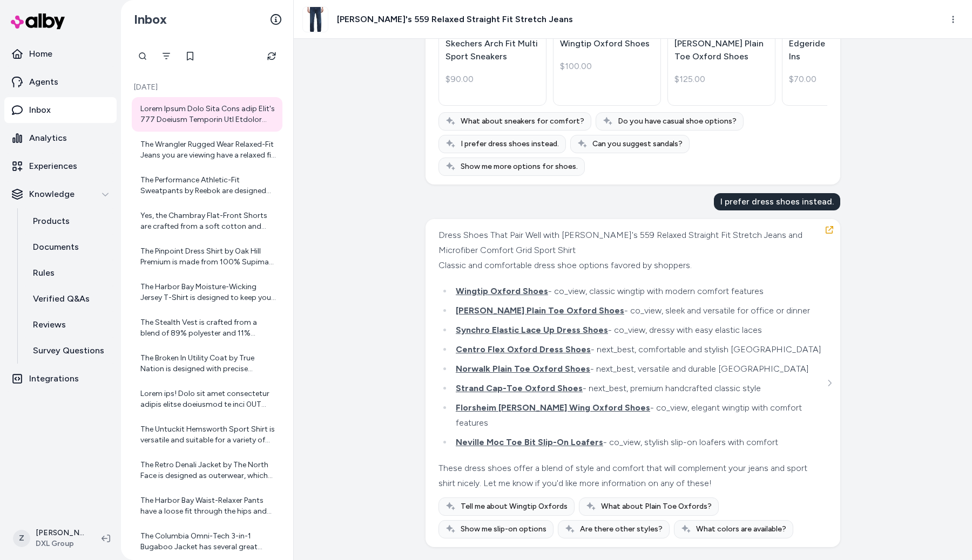 This screenshot has height=560, width=972. What do you see at coordinates (54, 379) in the screenshot?
I see `p: Integrations` at bounding box center [54, 379].